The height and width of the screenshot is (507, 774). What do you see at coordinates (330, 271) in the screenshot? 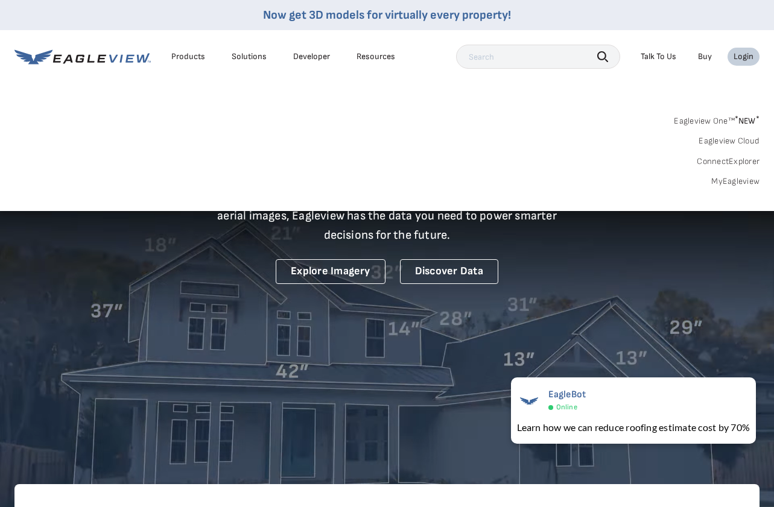
I see `a: Explore Imagery` at bounding box center [330, 271].